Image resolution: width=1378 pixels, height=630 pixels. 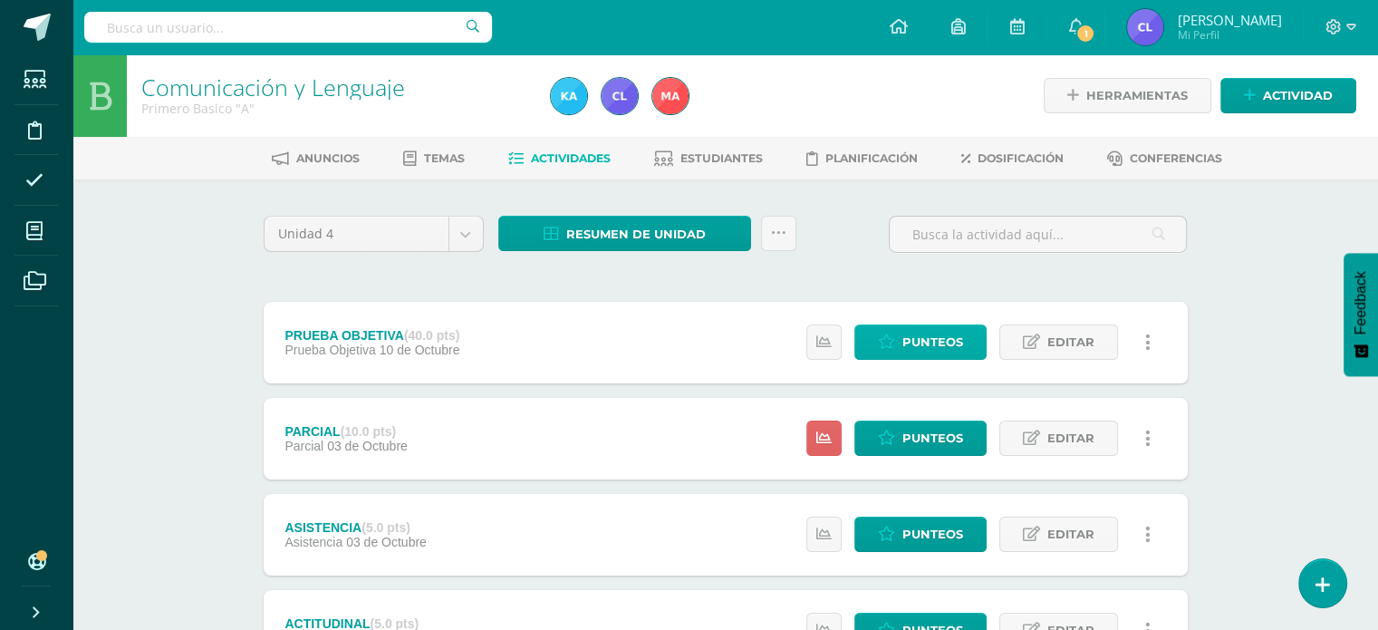 I want to click on strong: (40.0 pts), so click(x=431, y=335).